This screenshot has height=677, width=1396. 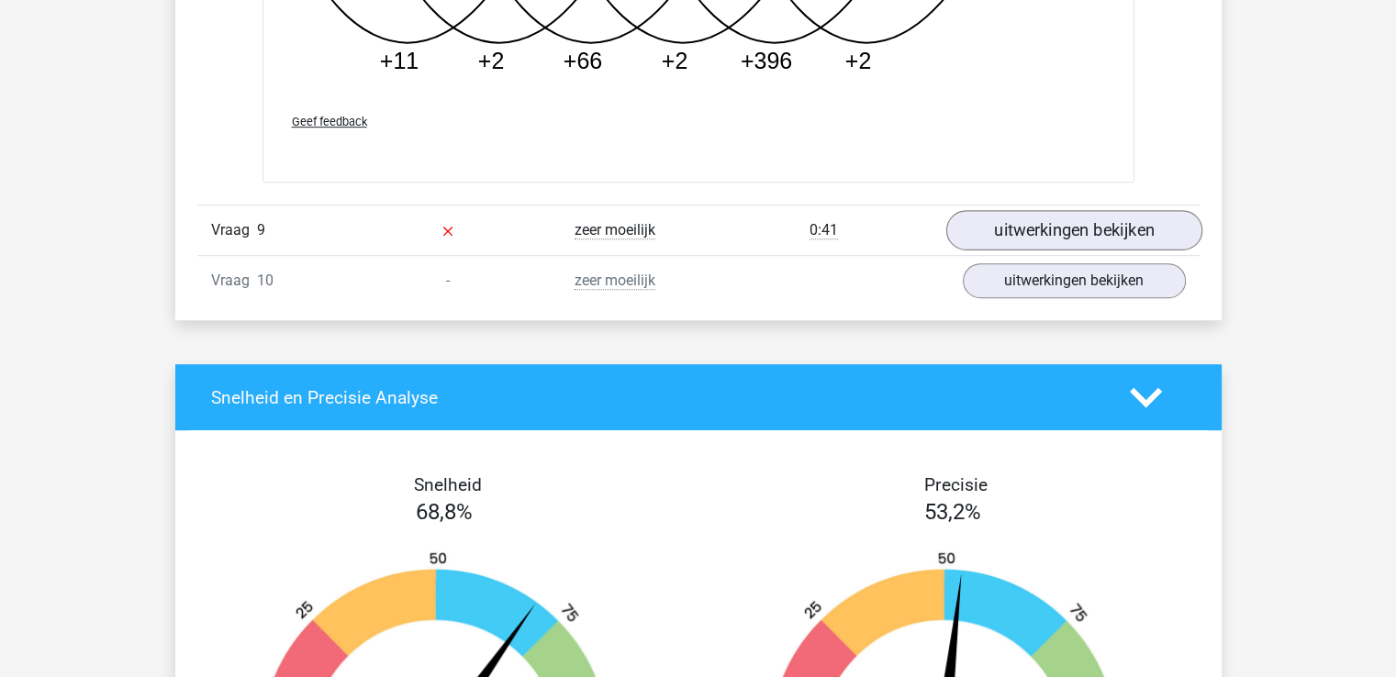 What do you see at coordinates (261, 229) in the screenshot?
I see `span: 9` at bounding box center [261, 229].